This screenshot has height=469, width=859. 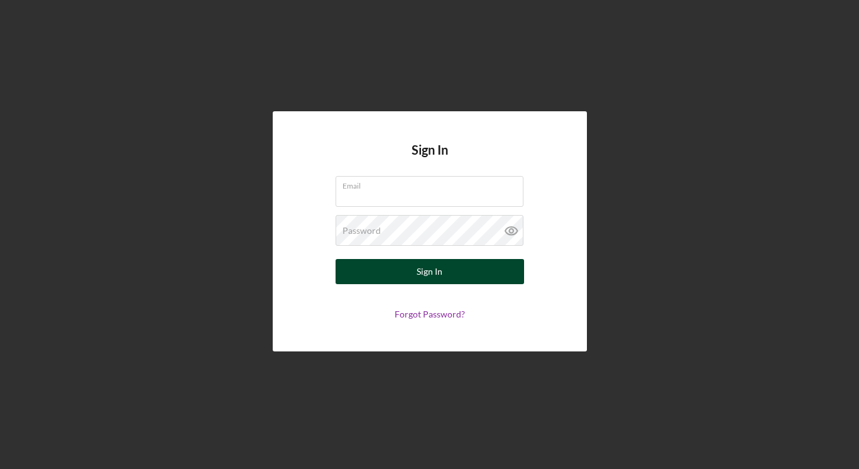 What do you see at coordinates (433, 183) in the screenshot?
I see `label: Email` at bounding box center [433, 183].